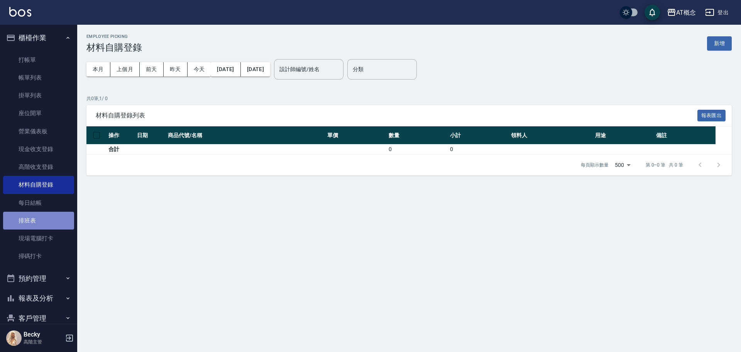 The width and height of the screenshot is (741, 352). I want to click on div: 500, so click(623, 165).